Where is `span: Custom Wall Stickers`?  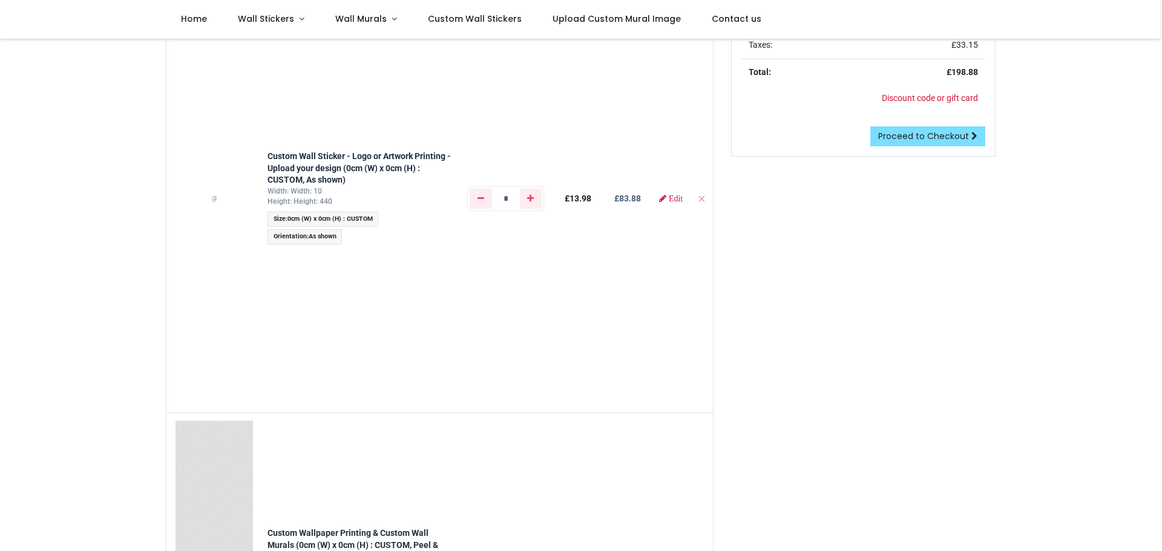 span: Custom Wall Stickers is located at coordinates (475, 19).